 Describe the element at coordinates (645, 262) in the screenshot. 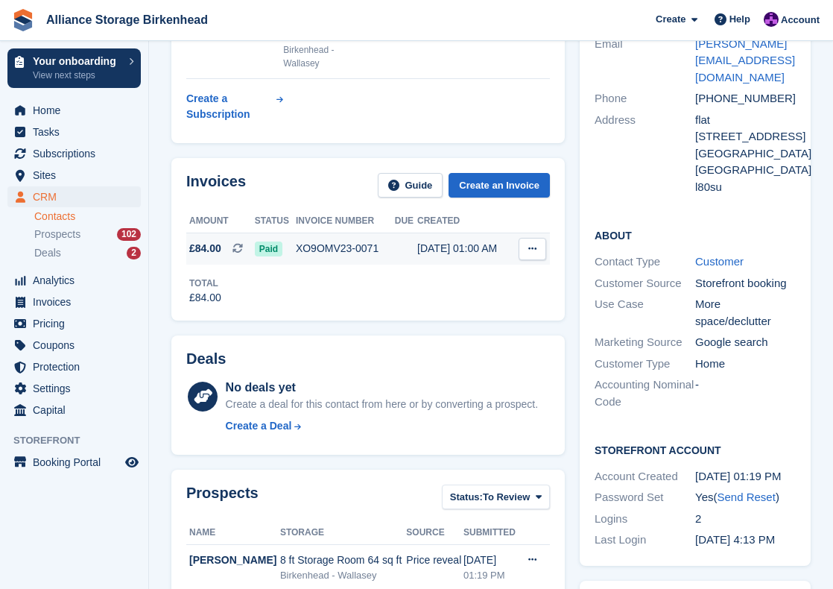

I see `div: Contact Type` at that location.